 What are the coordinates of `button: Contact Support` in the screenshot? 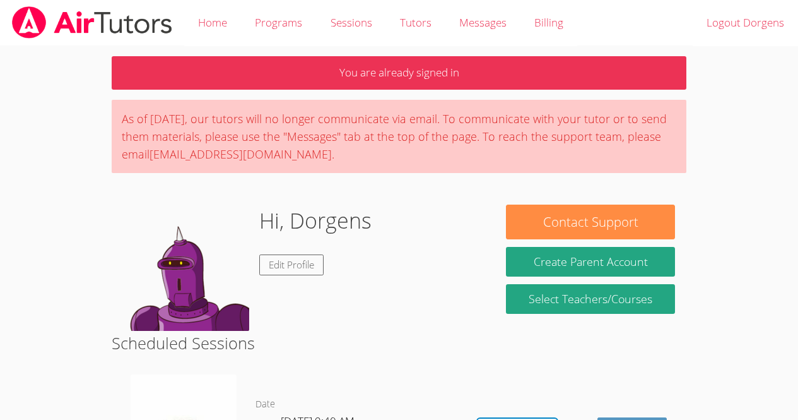 It's located at (590, 221).